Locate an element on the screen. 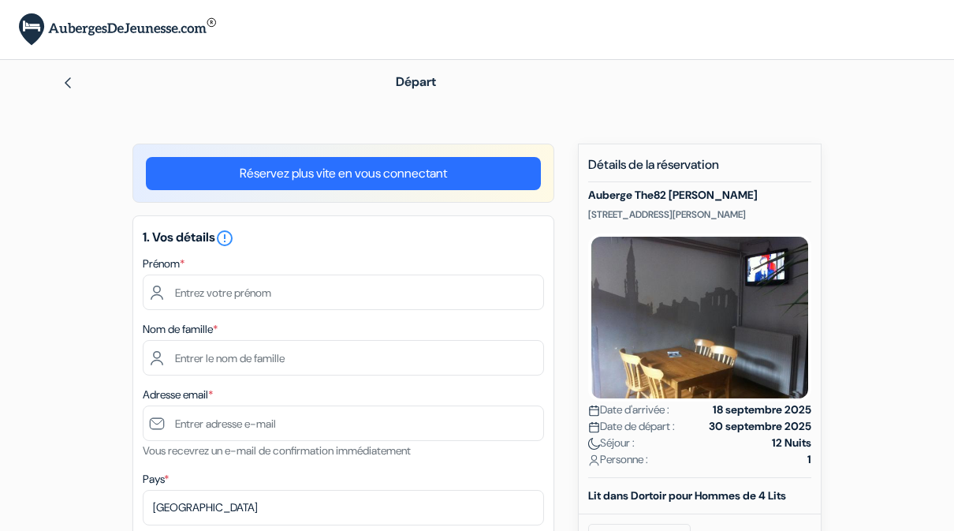 The image size is (954, 531). span: Date de départ : is located at coordinates (632, 426).